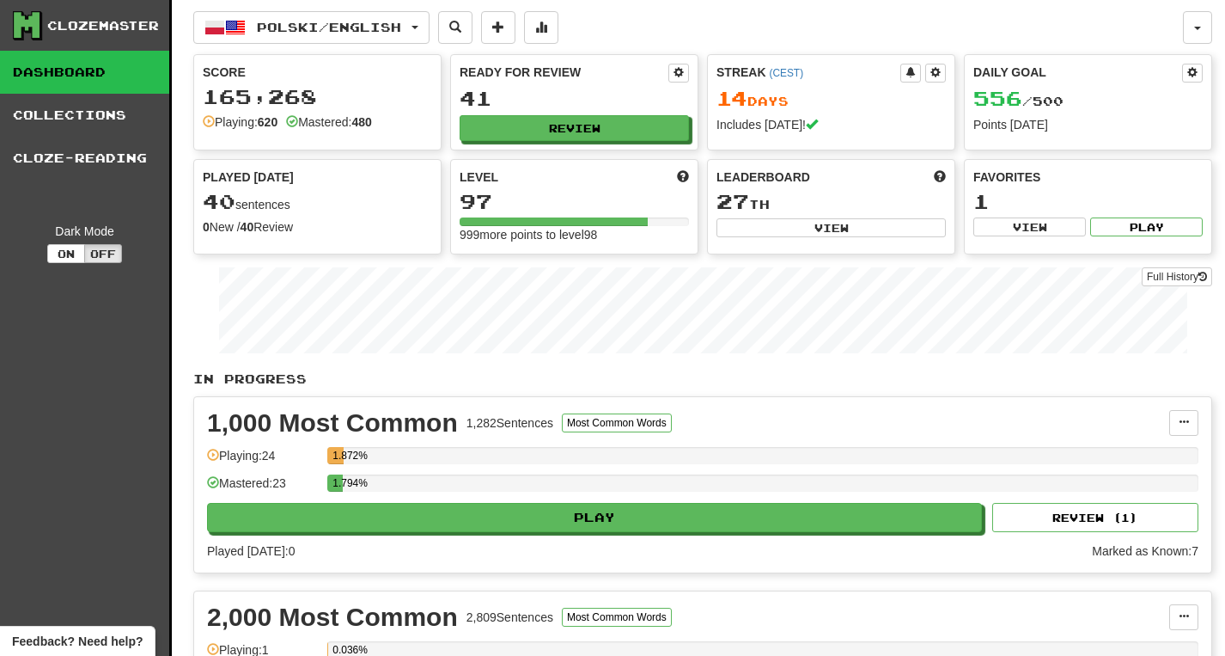 This screenshot has width=1225, height=656. I want to click on a: Full History, so click(1177, 277).